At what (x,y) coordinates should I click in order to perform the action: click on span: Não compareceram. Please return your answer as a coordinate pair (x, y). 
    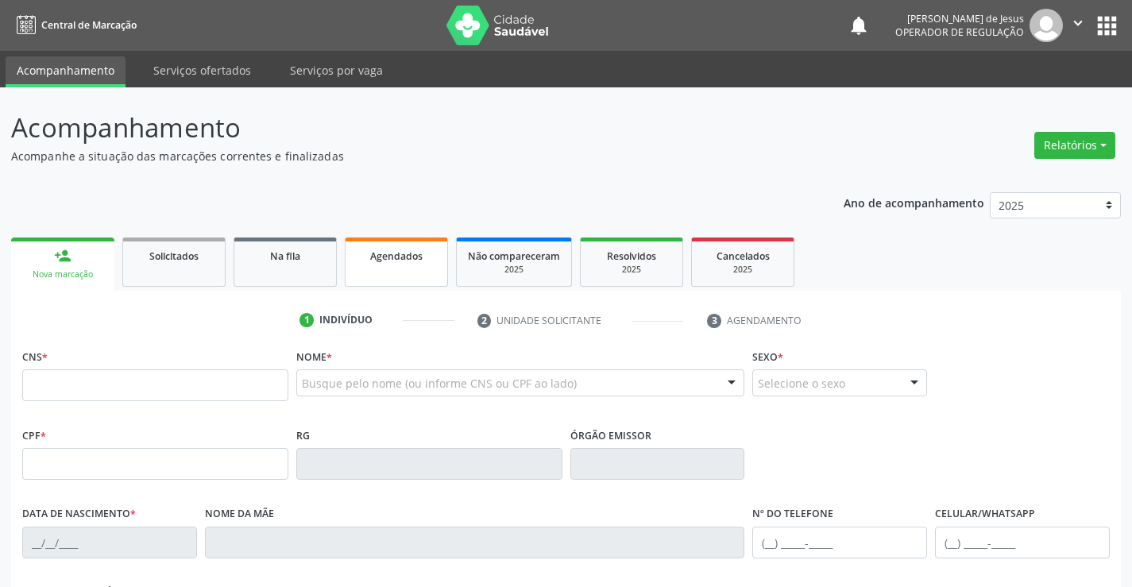
    Looking at the image, I should click on (514, 256).